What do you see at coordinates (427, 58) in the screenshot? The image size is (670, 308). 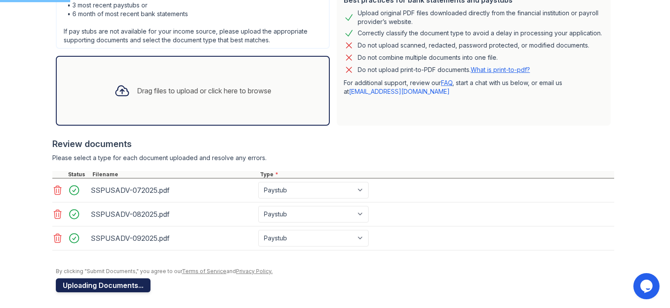 I see `div: Do not combine multiple documents into one file.` at bounding box center [427, 58].